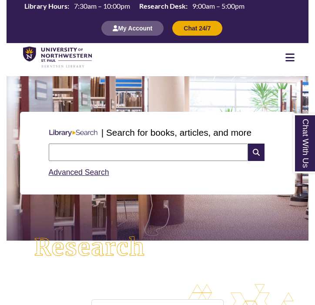 This screenshot has width=315, height=305. I want to click on span: 7:30am – 10:00pm, so click(102, 6).